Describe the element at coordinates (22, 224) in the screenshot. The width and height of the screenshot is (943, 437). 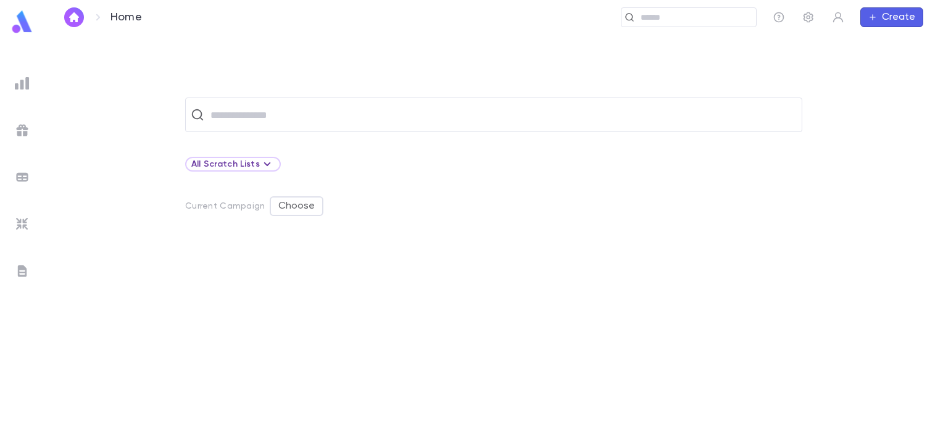
I see `img: imports_grey.530a8a0e642e233f2baf0ef88e8c9fcb.svg` at that location.